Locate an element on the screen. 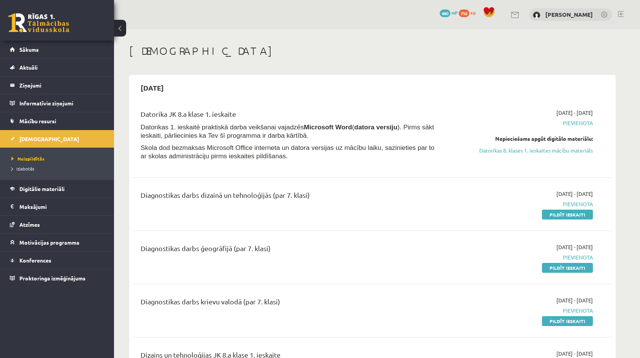 The height and width of the screenshot is (358, 640). span: Digitālie materiāli is located at coordinates (42, 189).